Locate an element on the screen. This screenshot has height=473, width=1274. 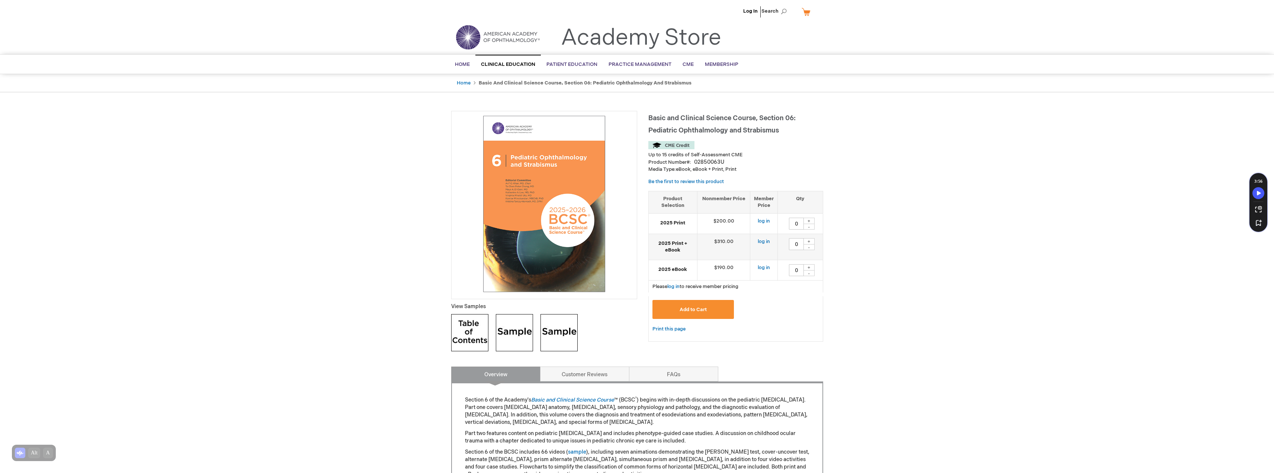
strong: 2025 eBook is located at coordinates (673, 269).